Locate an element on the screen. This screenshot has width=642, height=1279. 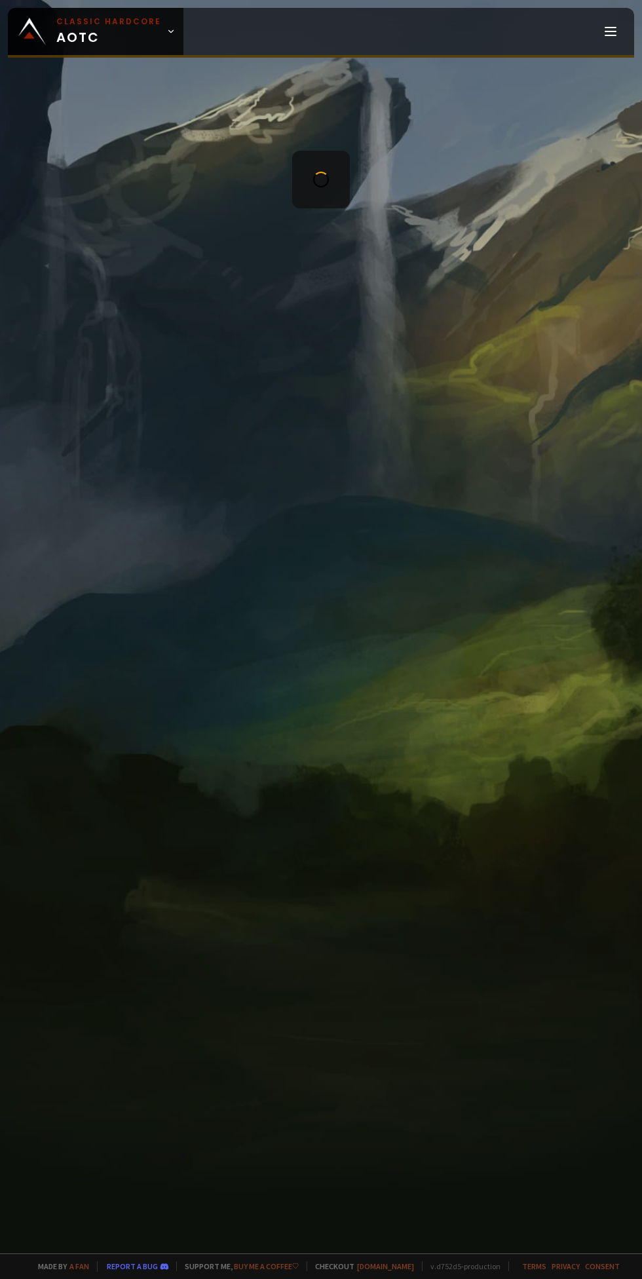
a: Terms is located at coordinates (534, 1265).